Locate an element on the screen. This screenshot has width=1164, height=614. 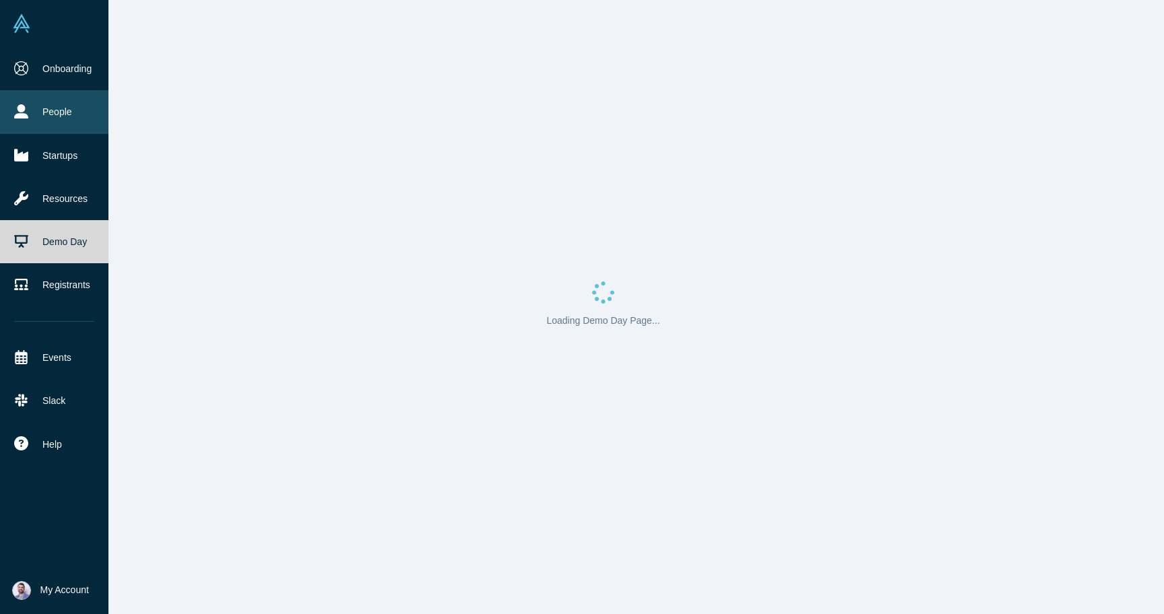
img: Sam Jadali's Account is located at coordinates (22, 591).